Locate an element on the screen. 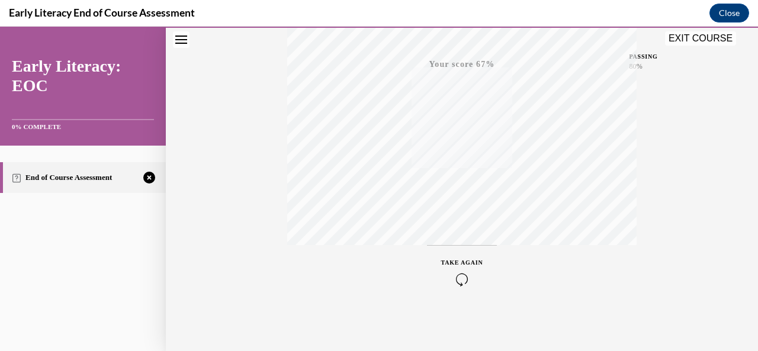 The image size is (758, 351). a: Early Literacy: EOC is located at coordinates (83, 49).